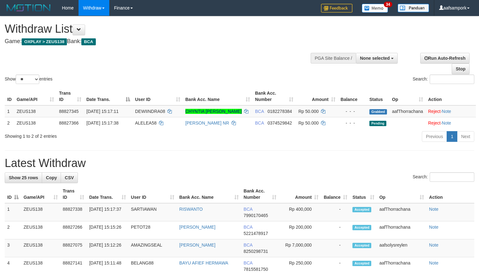 The image size is (479, 273). I want to click on span: Show 25 rows, so click(23, 177).